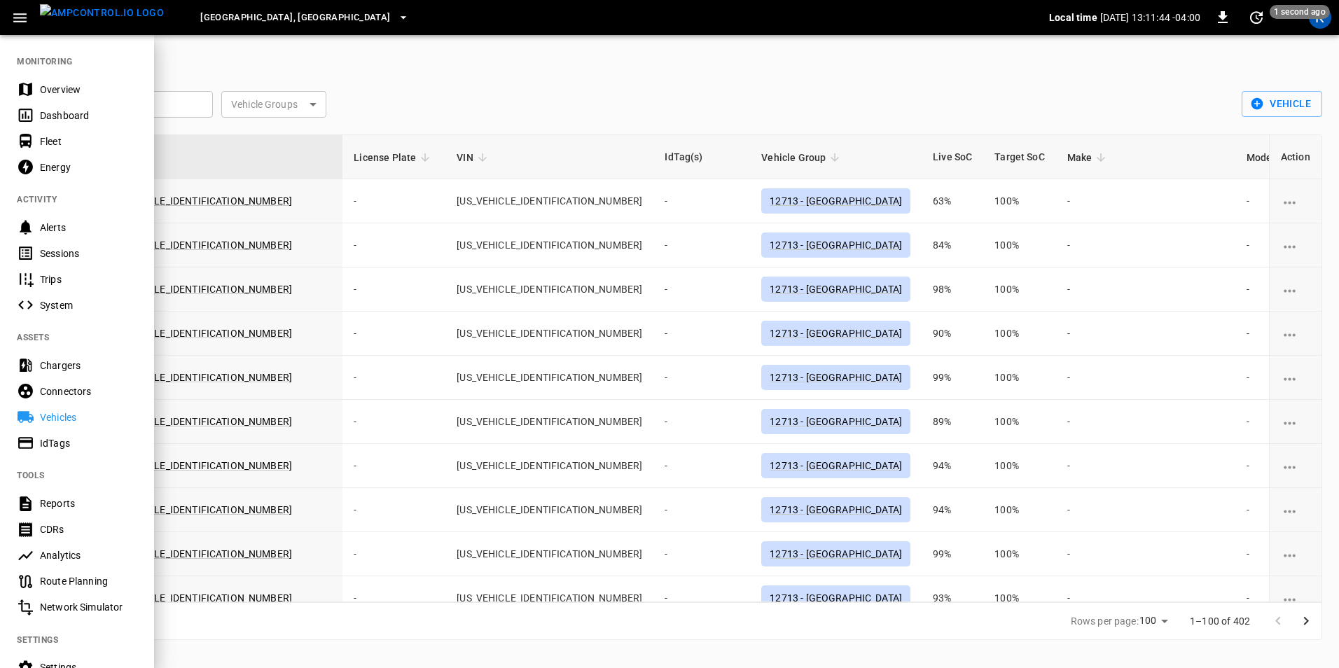 The width and height of the screenshot is (1339, 668). What do you see at coordinates (88, 581) in the screenshot?
I see `div: Route Planning` at bounding box center [88, 581].